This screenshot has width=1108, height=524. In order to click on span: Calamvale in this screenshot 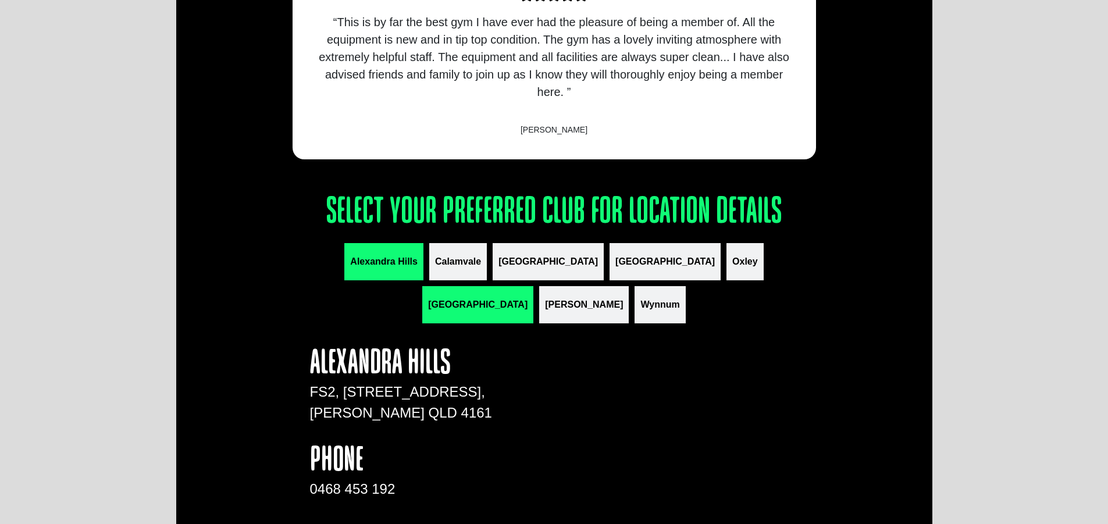, I will do `click(458, 262)`.